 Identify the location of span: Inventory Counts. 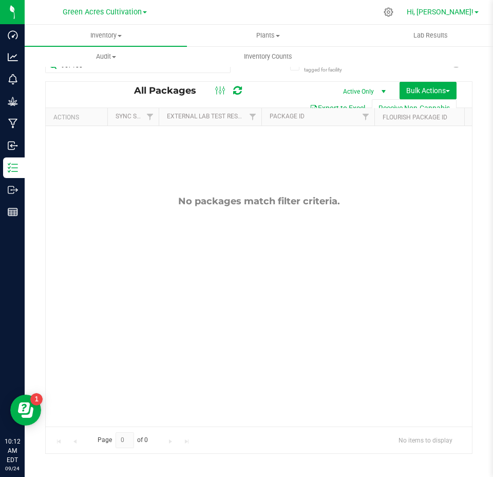
(268, 57).